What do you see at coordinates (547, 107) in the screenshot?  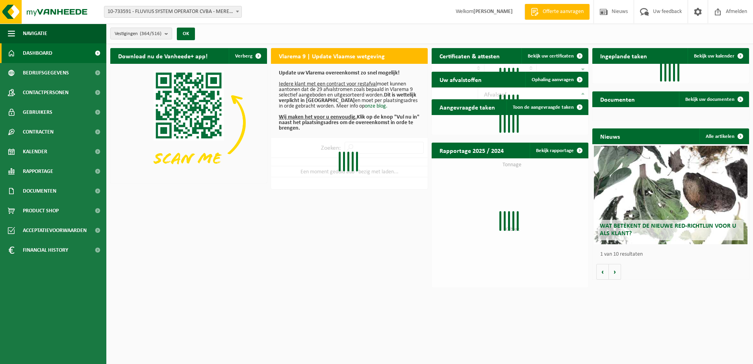 I see `a: Toon de aangevraagde taken` at bounding box center [547, 107].